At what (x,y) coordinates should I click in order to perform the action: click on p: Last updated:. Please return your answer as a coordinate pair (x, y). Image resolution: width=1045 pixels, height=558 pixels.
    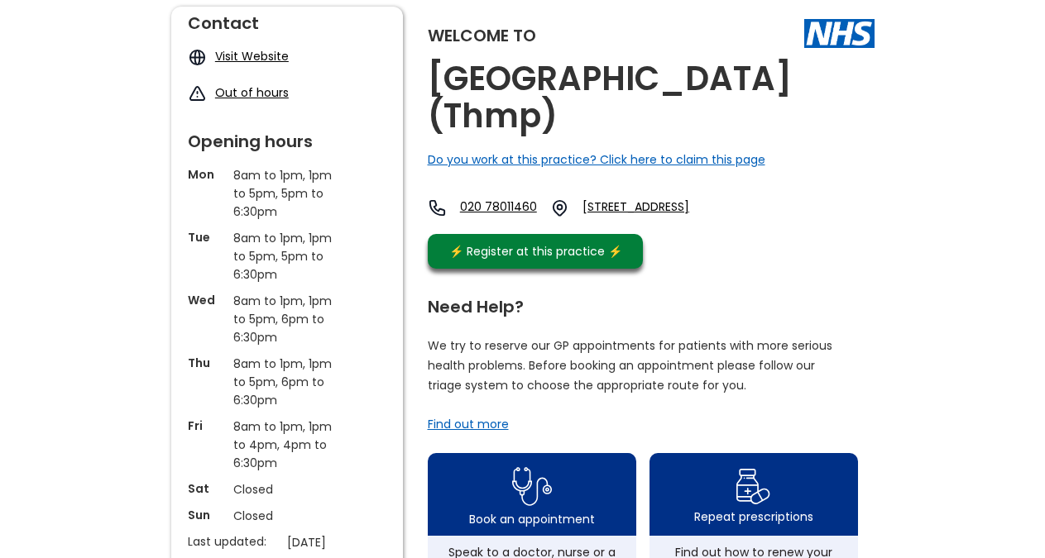
    Looking at the image, I should click on (233, 542).